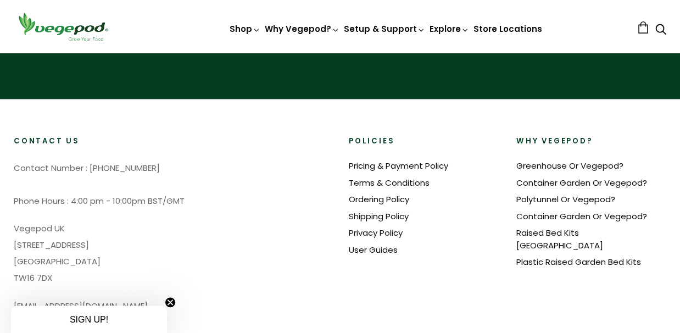  Describe the element at coordinates (173, 141) in the screenshot. I see `h2: Contact Us` at that location.